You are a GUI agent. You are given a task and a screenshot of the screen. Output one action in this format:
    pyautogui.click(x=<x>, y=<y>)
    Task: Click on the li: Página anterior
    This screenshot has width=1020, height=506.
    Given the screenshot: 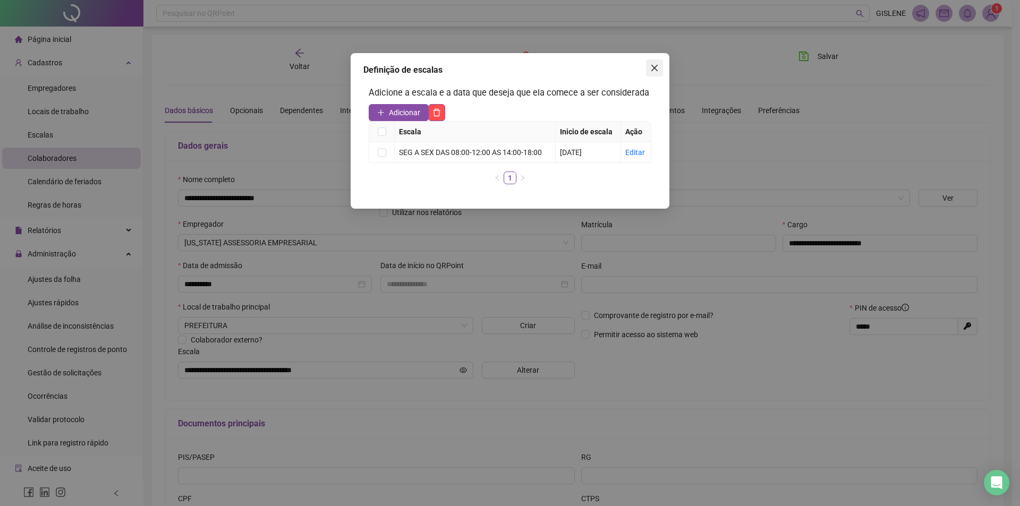 What is the action you would take?
    pyautogui.click(x=497, y=178)
    